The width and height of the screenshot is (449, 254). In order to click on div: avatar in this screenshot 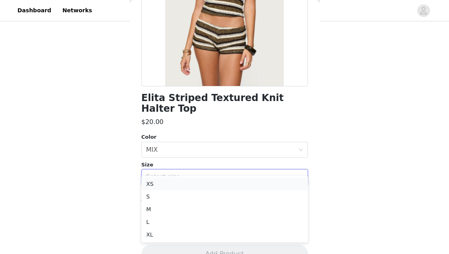, I will do `click(424, 11)`.